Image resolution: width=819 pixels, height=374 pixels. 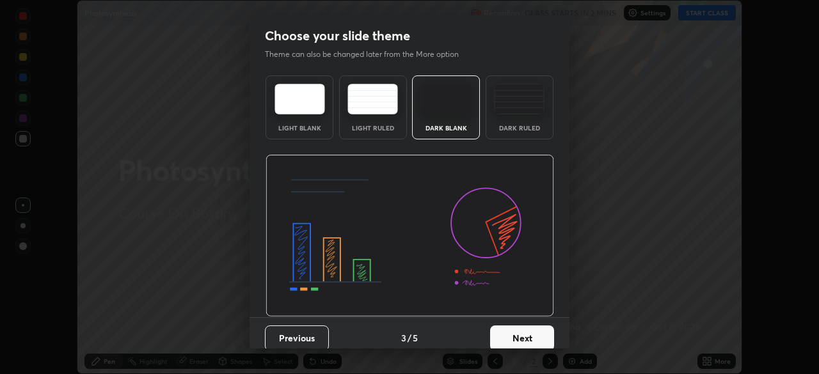 I want to click on img: lightTheme.e5ed3b09.svg, so click(x=299, y=99).